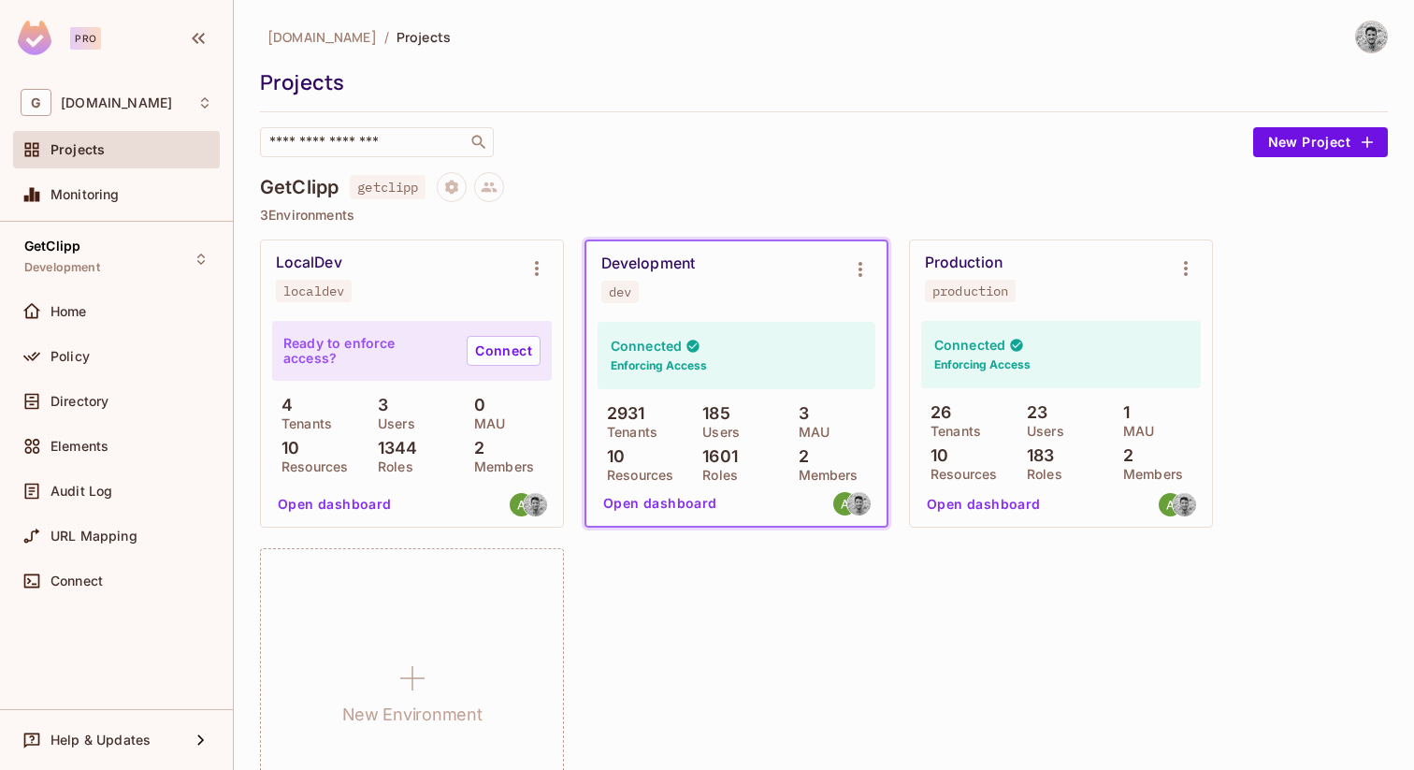 The height and width of the screenshot is (770, 1414). I want to click on span: URL Mapping, so click(94, 536).